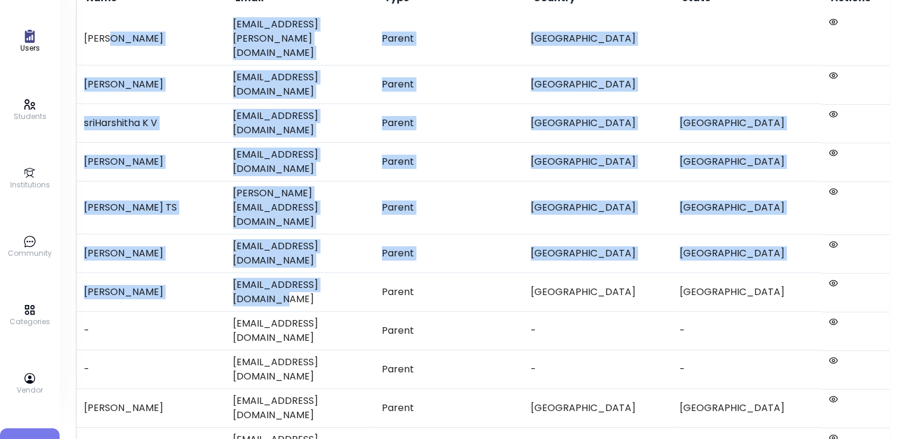 The height and width of the screenshot is (439, 906). Describe the element at coordinates (30, 384) in the screenshot. I see `a: Vendor` at that location.